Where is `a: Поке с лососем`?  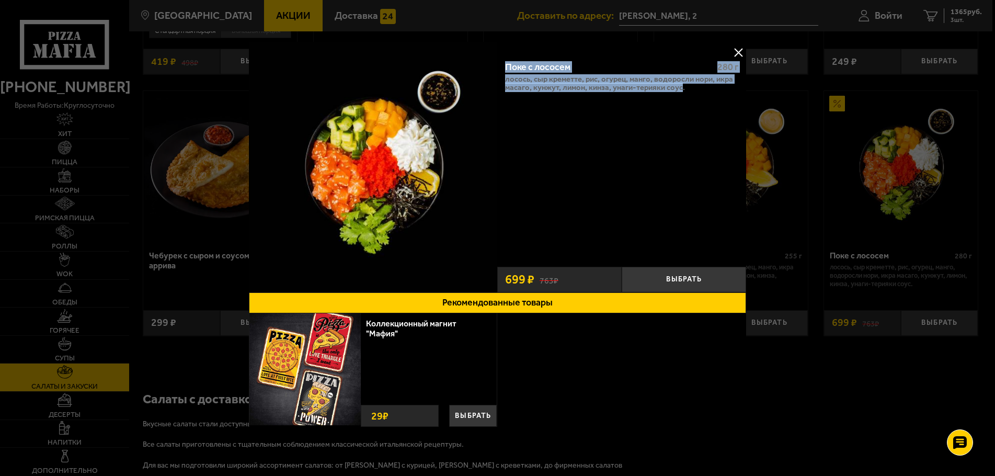
a: Поке с лососем is located at coordinates (373, 167).